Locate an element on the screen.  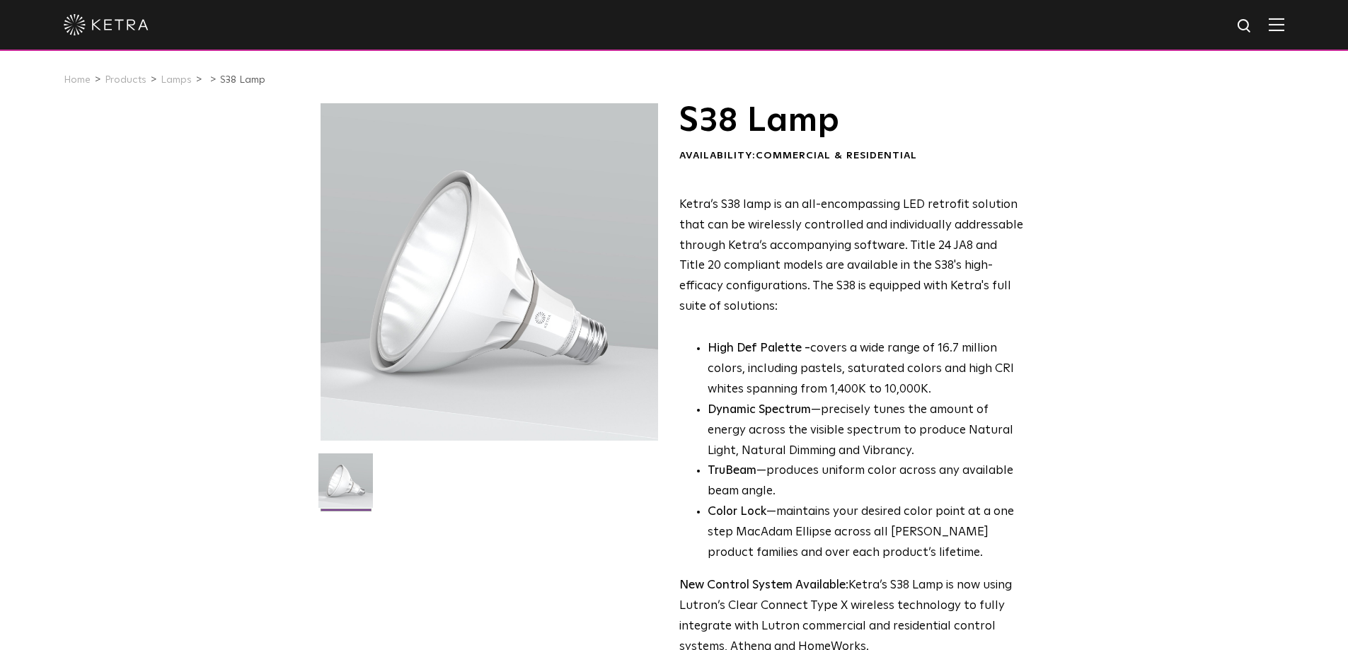
li: —produces uniform color across any available beam angle. is located at coordinates (865, 482).